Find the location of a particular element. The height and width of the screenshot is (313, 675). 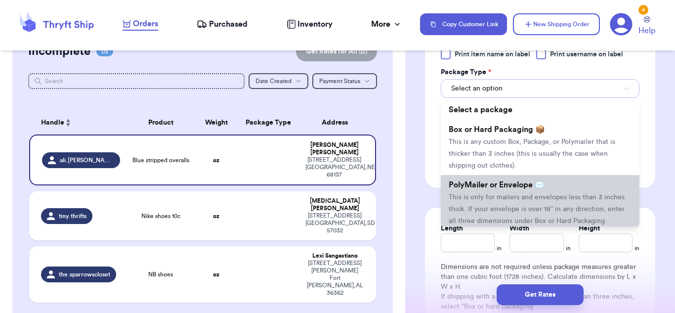

span: Box or Hard Packaging 📦 is located at coordinates (496, 129).